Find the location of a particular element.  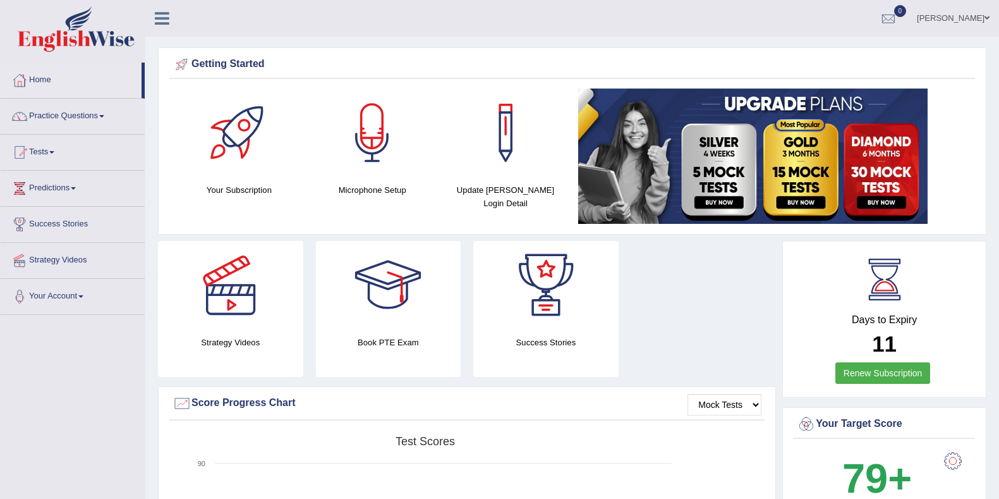

text: 90 is located at coordinates (202, 463).